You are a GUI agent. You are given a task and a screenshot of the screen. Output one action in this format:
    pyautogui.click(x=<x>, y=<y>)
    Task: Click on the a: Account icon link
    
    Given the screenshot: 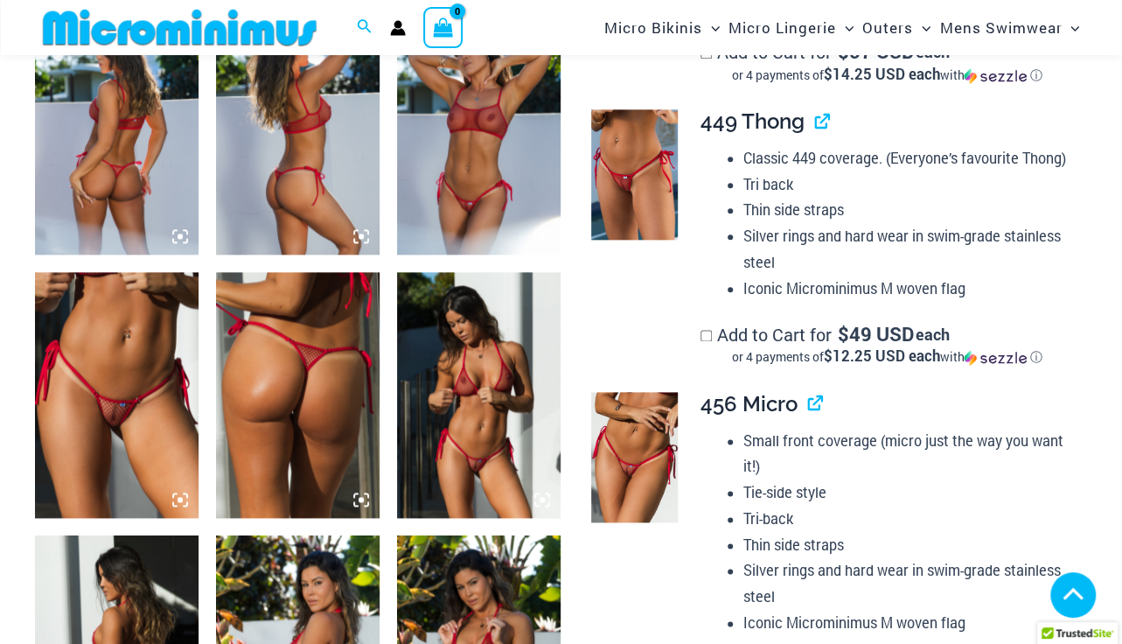 What is the action you would take?
    pyautogui.click(x=398, y=28)
    